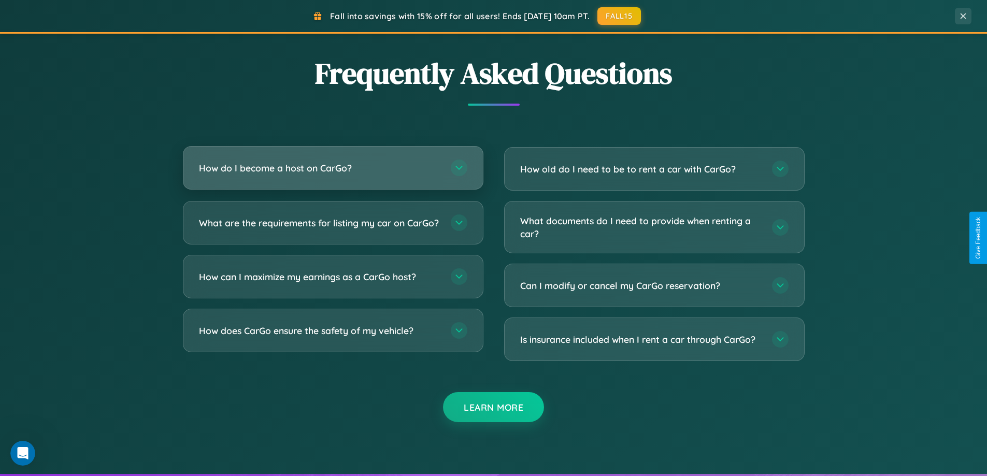 The image size is (987, 476). Describe the element at coordinates (641, 169) in the screenshot. I see `h3: How old do I need to be to rent a car with CarGo?` at that location.